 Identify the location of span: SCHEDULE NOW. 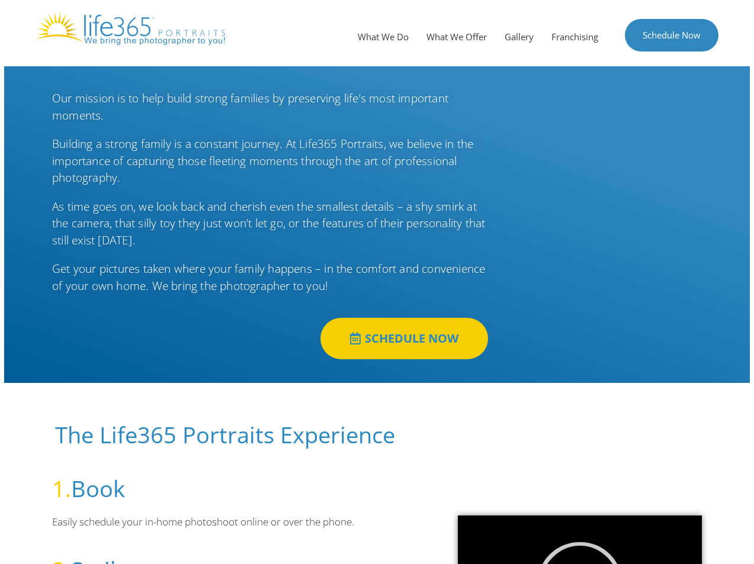
(412, 339).